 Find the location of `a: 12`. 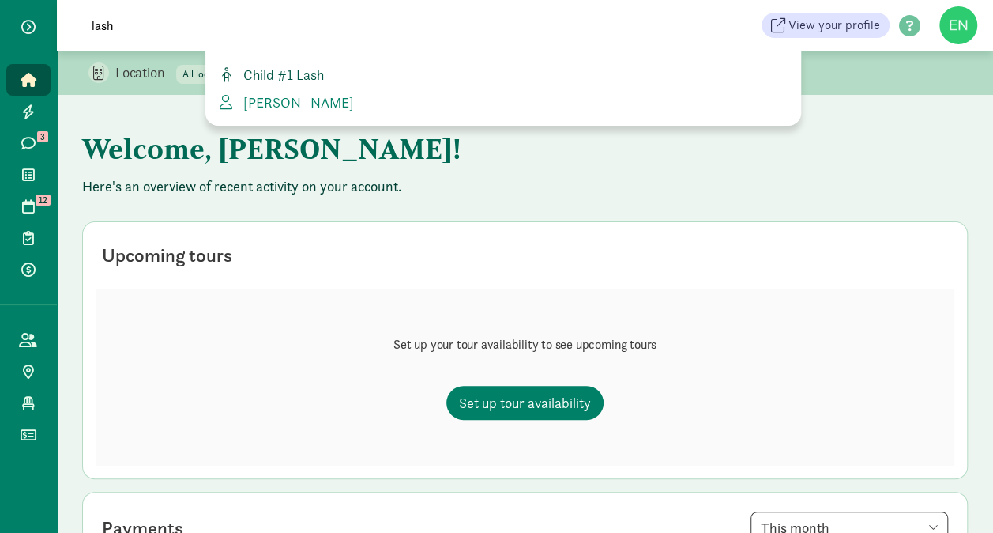

a: 12 is located at coordinates (28, 206).